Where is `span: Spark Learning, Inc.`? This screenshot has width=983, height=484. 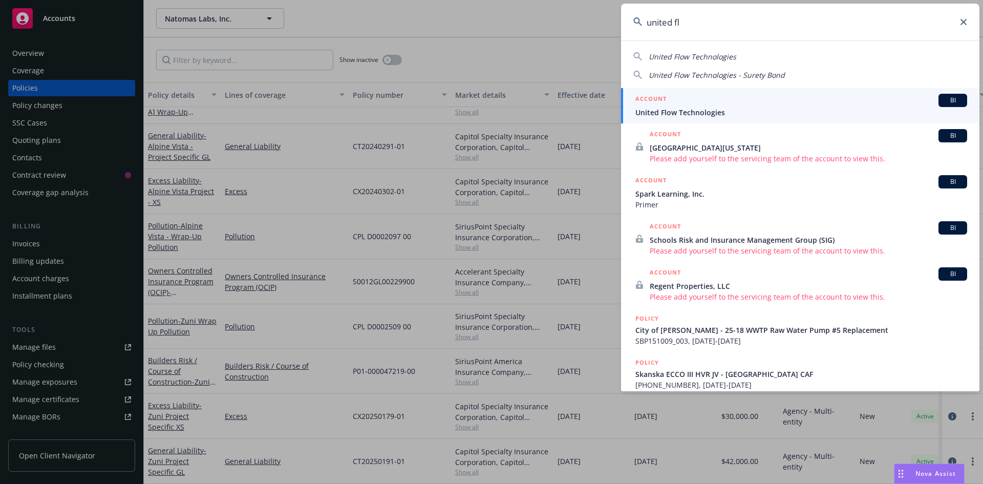
span: Spark Learning, Inc. is located at coordinates (801, 194).